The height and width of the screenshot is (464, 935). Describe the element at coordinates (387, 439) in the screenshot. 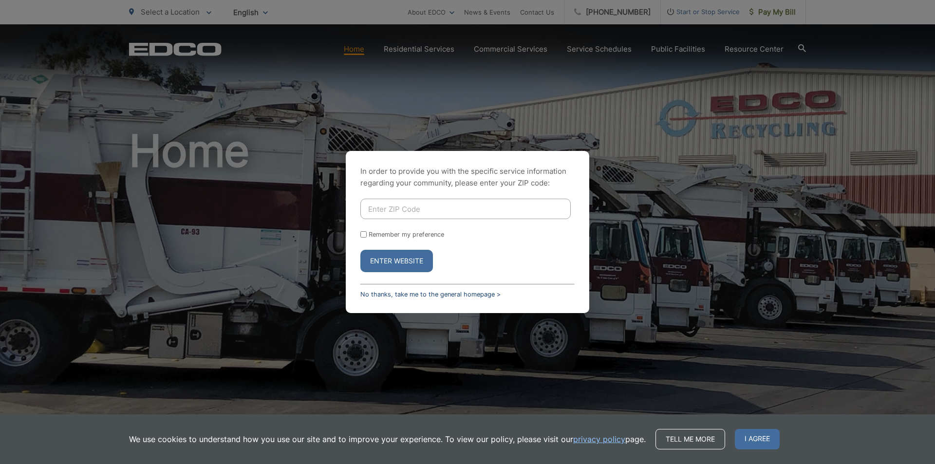

I see `p: We use cookies to understand how you use our site and to improve your experience. To view our pol...` at that location.